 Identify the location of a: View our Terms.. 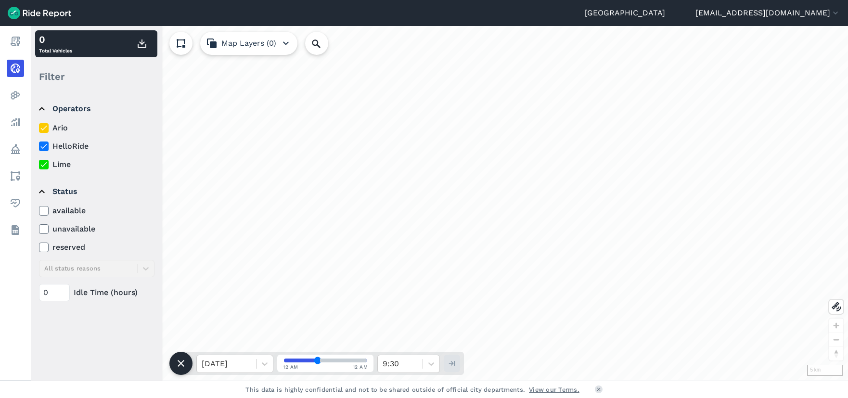
(554, 389).